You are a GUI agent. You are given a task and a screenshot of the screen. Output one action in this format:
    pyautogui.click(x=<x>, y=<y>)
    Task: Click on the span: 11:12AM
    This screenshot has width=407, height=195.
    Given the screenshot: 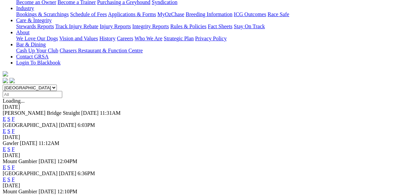 What is the action you would take?
    pyautogui.click(x=49, y=143)
    